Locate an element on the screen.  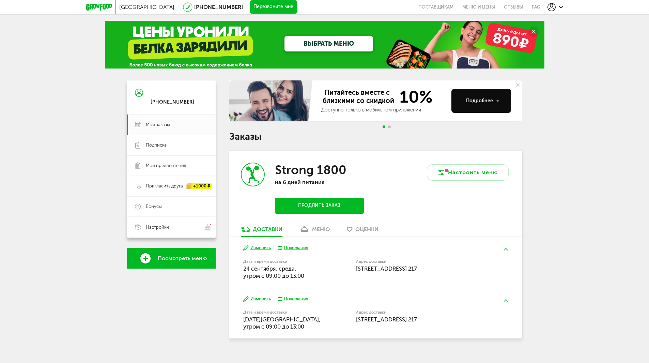
a: Бонусы is located at coordinates (171, 206).